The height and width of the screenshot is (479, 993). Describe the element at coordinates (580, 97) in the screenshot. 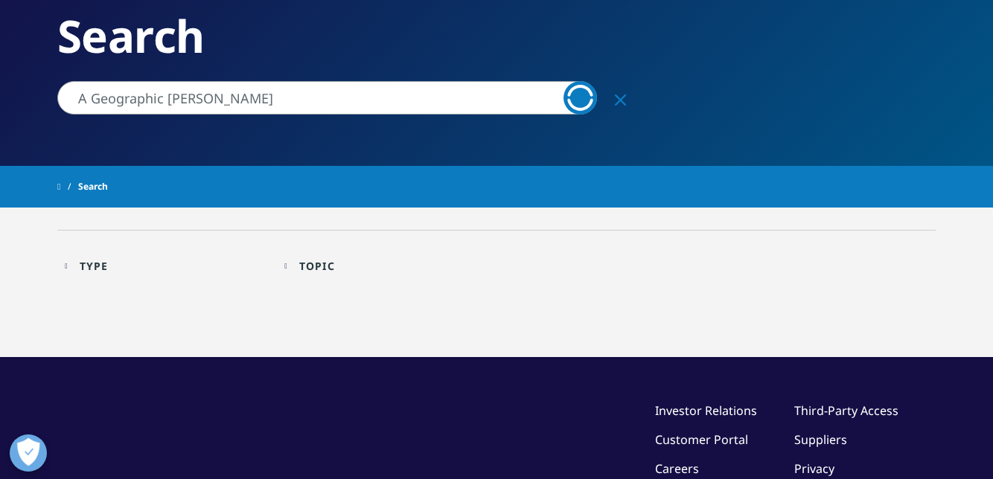

I see `svg: Loading` at that location.